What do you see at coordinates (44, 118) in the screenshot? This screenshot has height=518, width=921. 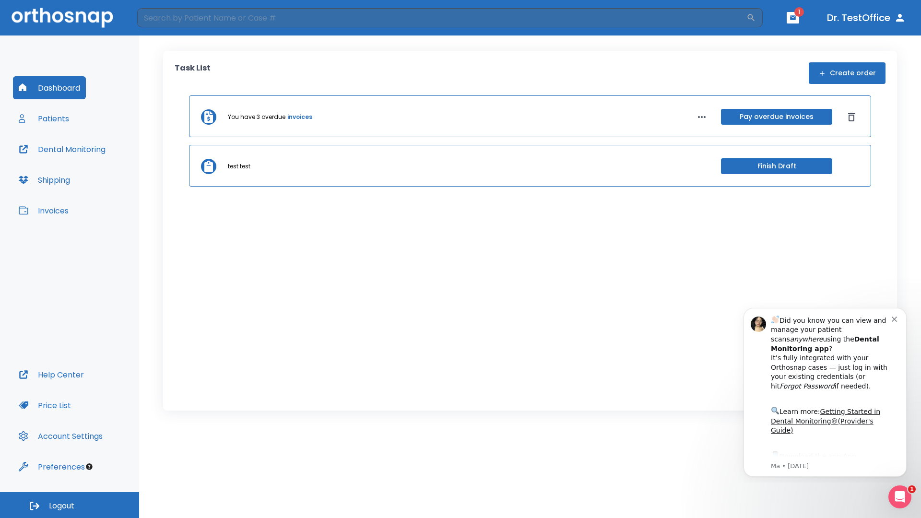 I see `button: Patients` at bounding box center [44, 118].